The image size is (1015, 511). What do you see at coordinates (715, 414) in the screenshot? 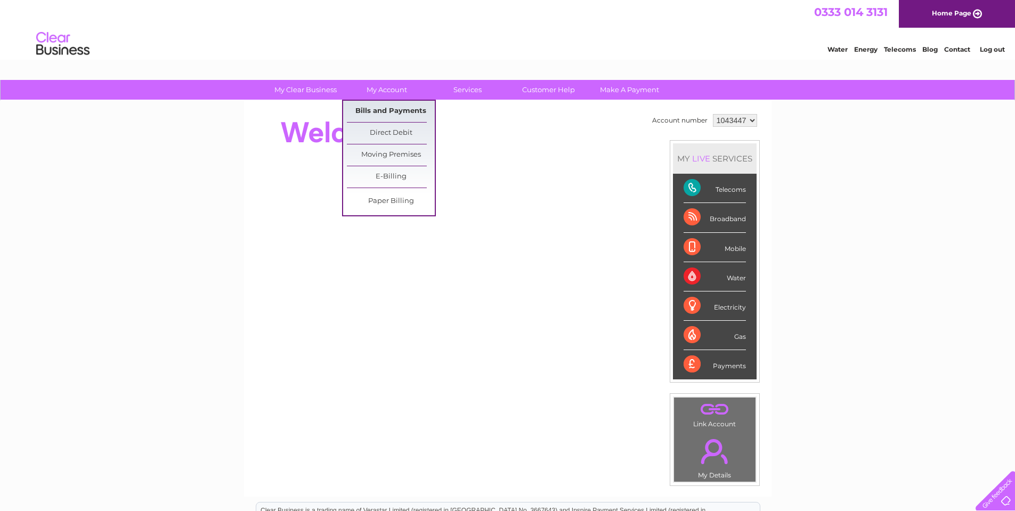
I see `td: Link Account` at bounding box center [715, 414].